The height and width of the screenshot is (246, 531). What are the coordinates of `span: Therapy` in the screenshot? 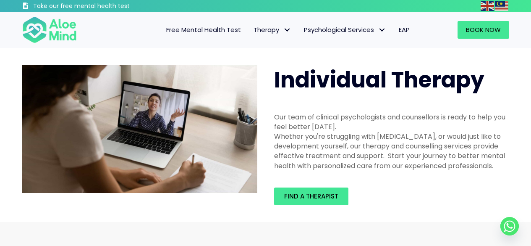 It's located at (272, 29).